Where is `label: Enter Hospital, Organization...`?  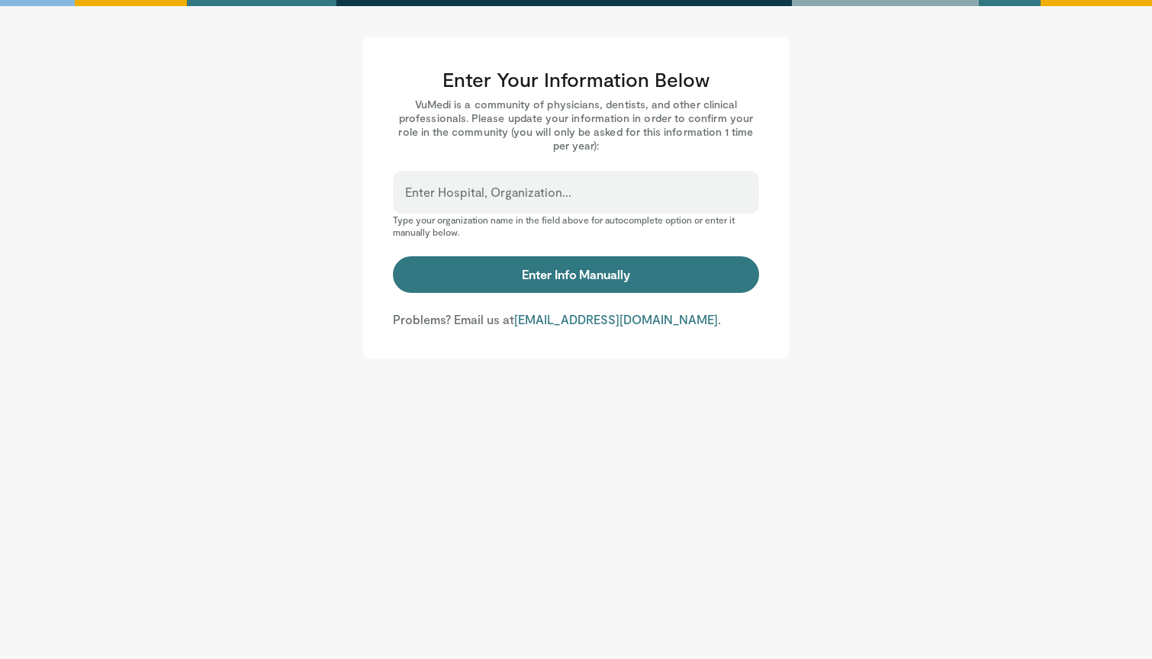
label: Enter Hospital, Organization... is located at coordinates (488, 192).